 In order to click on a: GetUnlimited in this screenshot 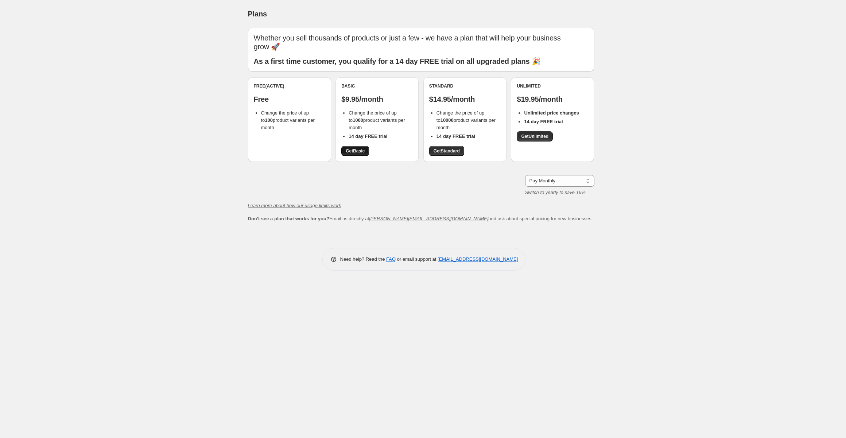, I will do `click(534, 136)`.